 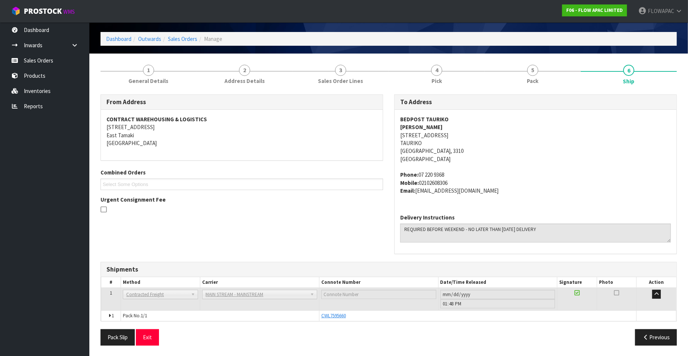 I want to click on small: WMS, so click(x=69, y=12).